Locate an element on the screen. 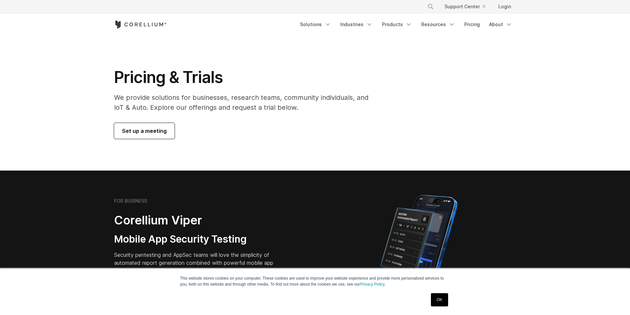  h2: Corellium Viper is located at coordinates (199, 220).